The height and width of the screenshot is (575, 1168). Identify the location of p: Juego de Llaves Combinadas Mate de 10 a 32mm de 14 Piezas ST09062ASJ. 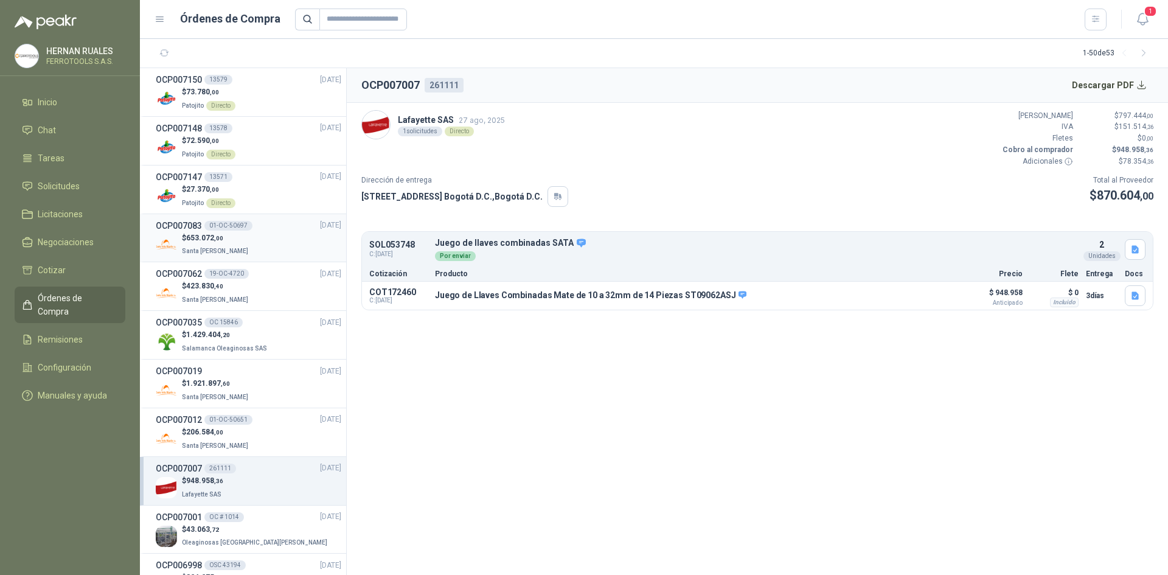
(591, 296).